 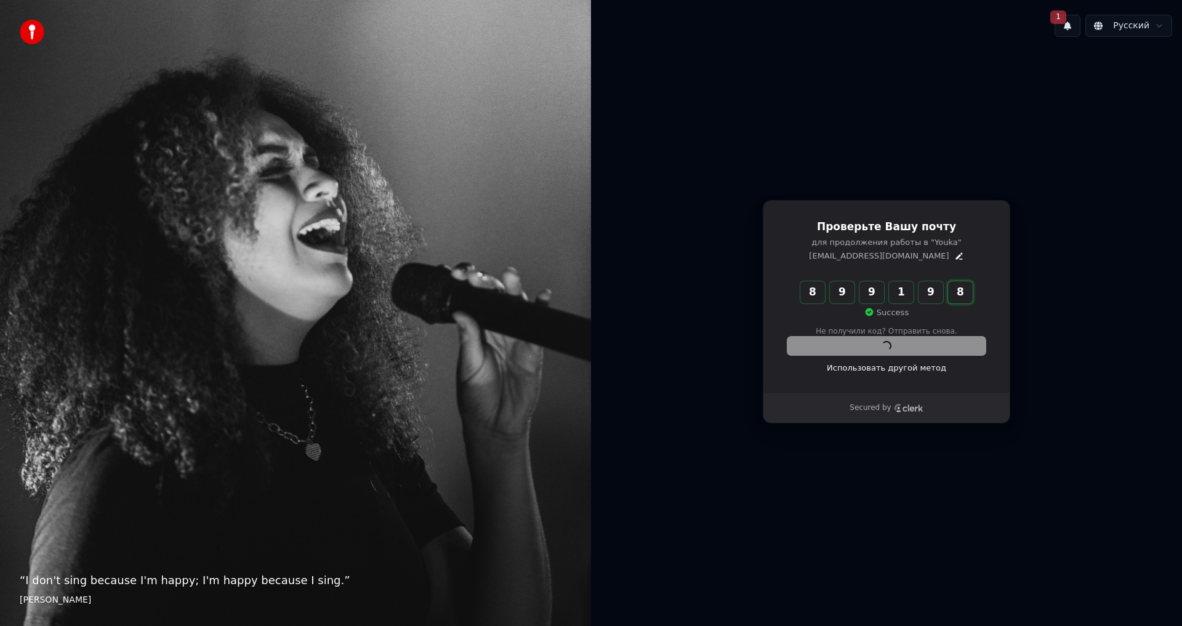 I want to click on p: “ I don't sing because I'm happy; I'm happy because I sing. ”, so click(x=295, y=580).